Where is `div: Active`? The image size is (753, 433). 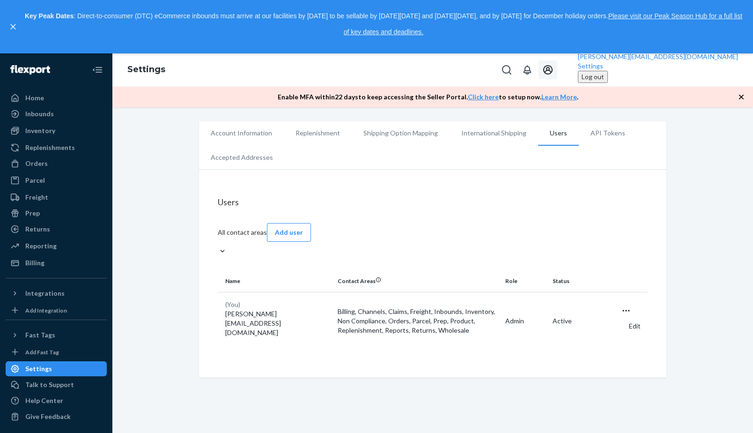 div: Active is located at coordinates (583, 321).